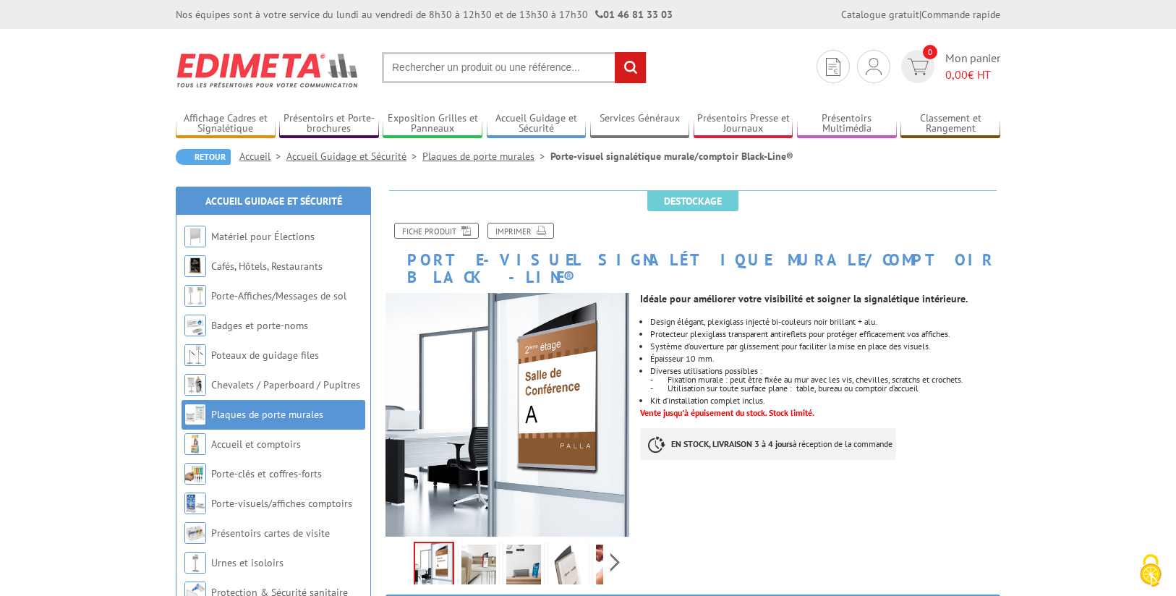 This screenshot has height=596, width=1176. I want to click on a: Présentoirs Presse et Journaux, so click(743, 124).